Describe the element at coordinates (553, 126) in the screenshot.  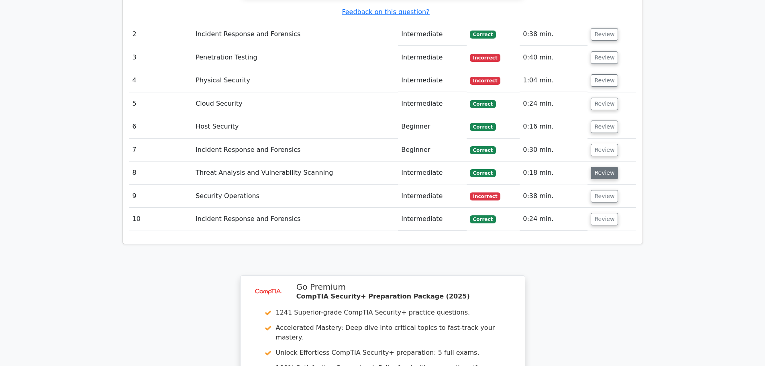
I see `td: 0:16 min.` at that location.